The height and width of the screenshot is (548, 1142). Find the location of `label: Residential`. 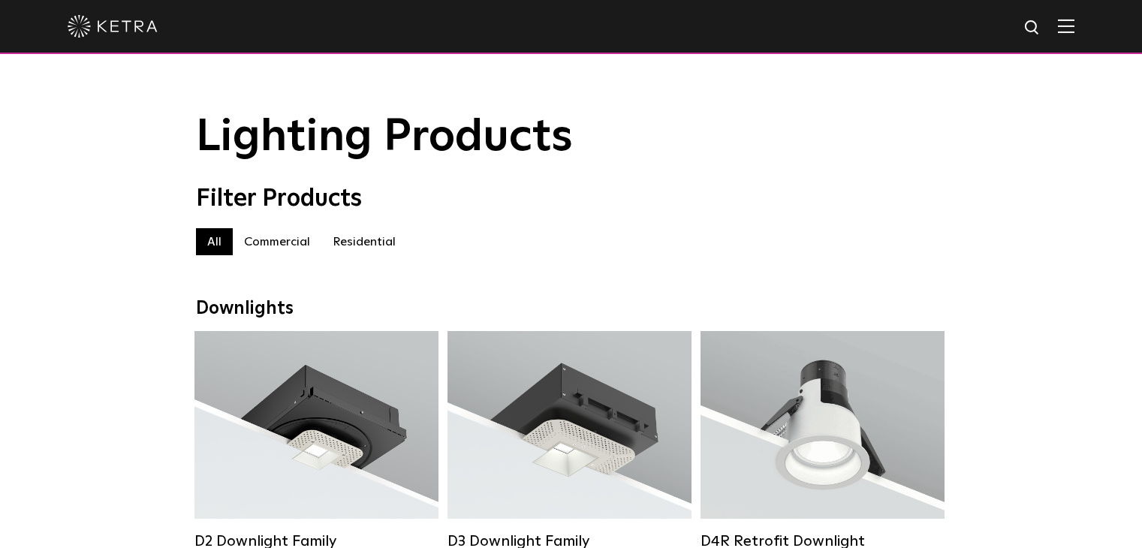

label: Residential is located at coordinates (364, 242).